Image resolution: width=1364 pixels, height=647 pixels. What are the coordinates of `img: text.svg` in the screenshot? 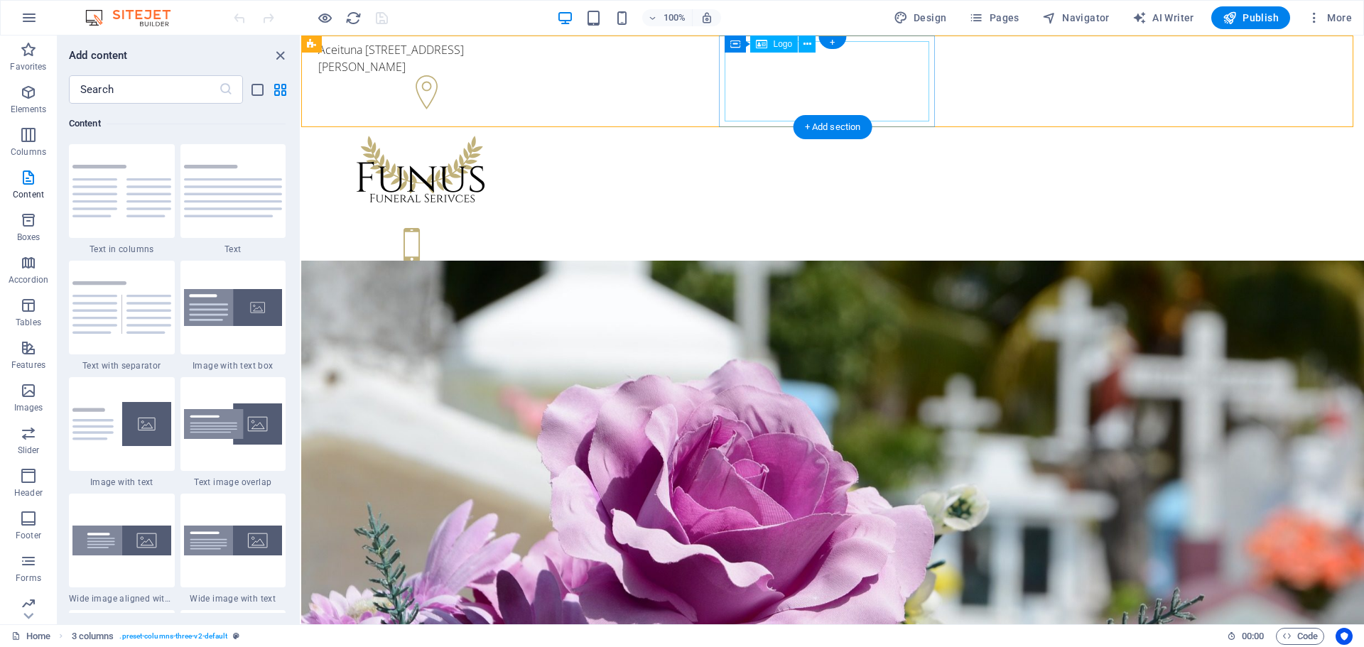 It's located at (233, 191).